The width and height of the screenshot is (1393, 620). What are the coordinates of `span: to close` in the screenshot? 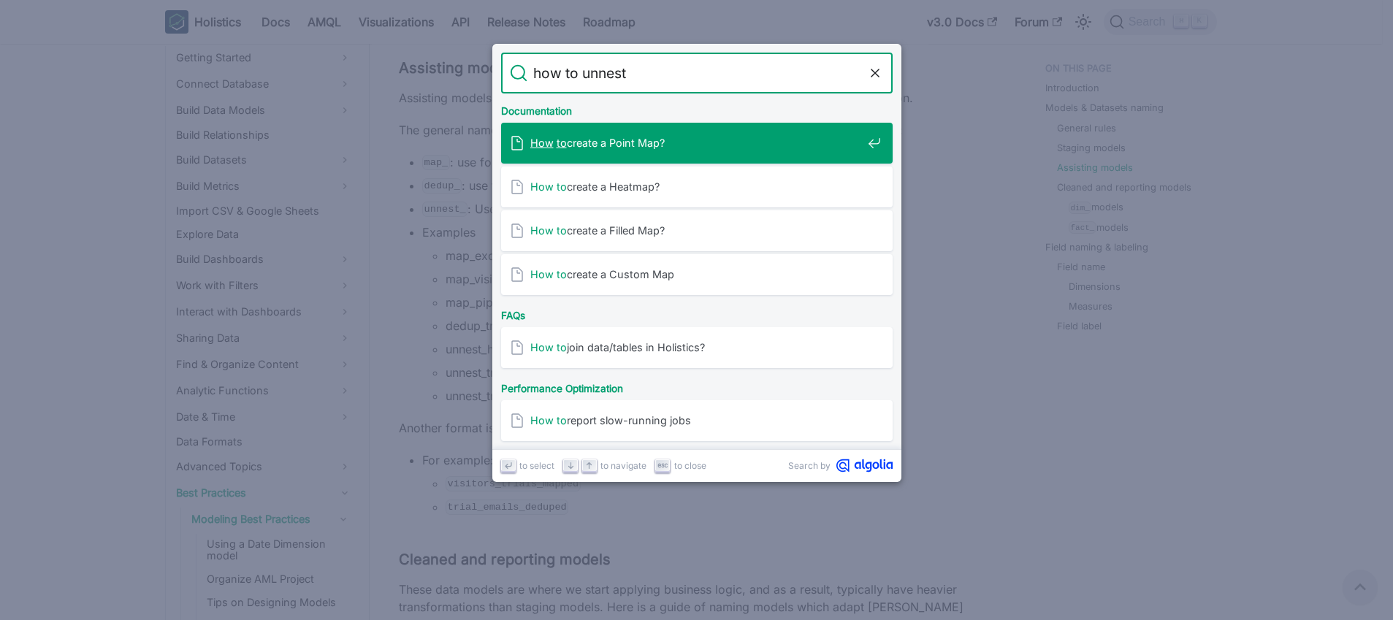 It's located at (690, 465).